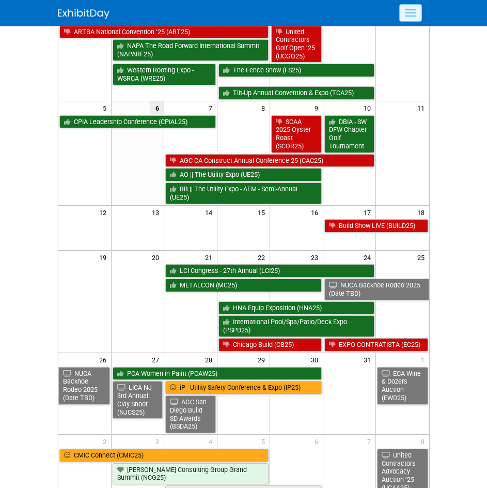 Image resolution: width=487 pixels, height=488 pixels. What do you see at coordinates (423, 212) in the screenshot?
I see `span: 18` at bounding box center [423, 212].